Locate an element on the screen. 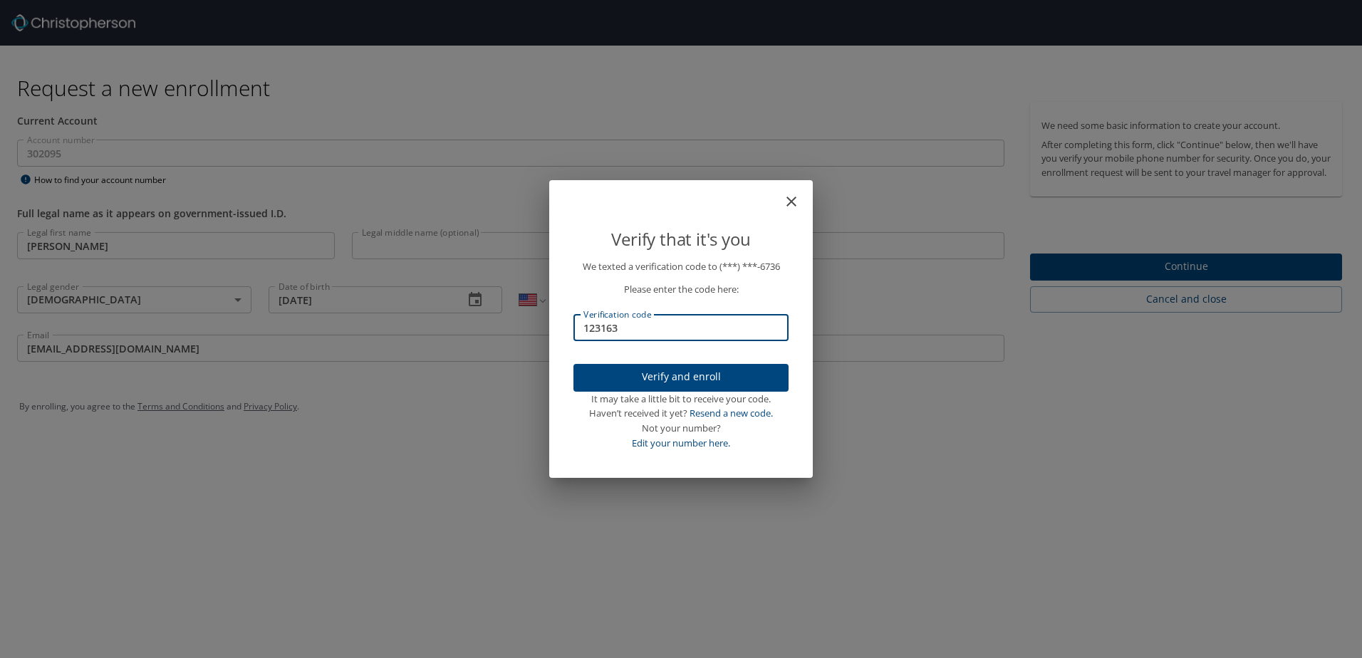  p: Please enter the code here: is located at coordinates (681, 289).